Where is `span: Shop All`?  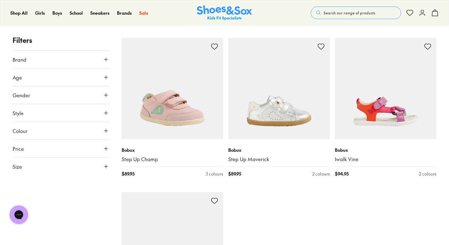 span: Shop All is located at coordinates (19, 13).